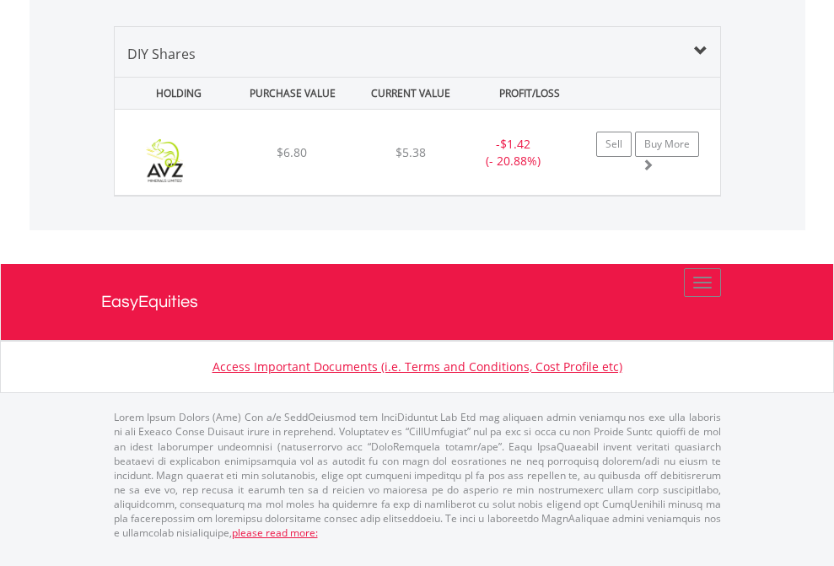  Describe the element at coordinates (161, 54) in the screenshot. I see `span: DIY Shares` at that location.